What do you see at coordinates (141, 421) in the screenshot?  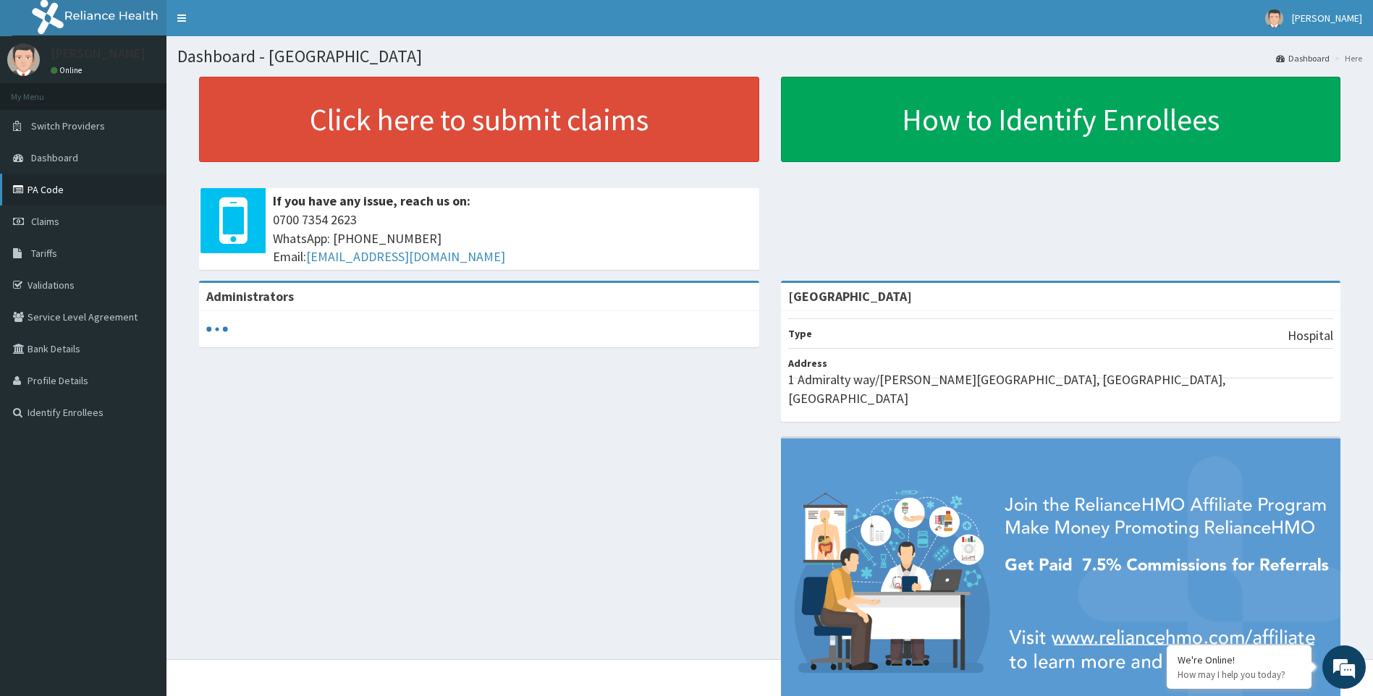 I see `textarea: Type your message and hit 'Enter'` at bounding box center [141, 421].